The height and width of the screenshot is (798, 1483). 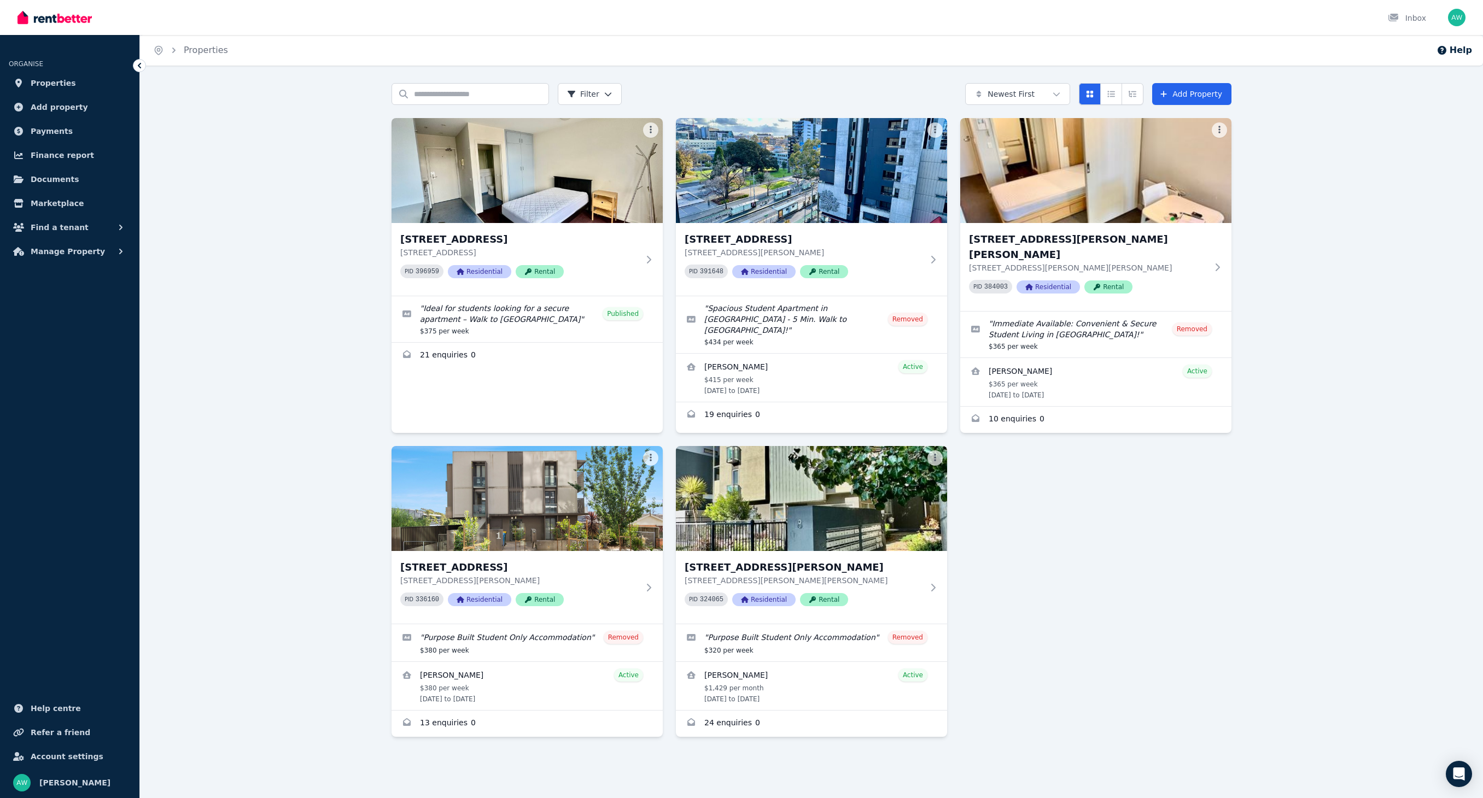 I want to click on button: Help, so click(x=1454, y=50).